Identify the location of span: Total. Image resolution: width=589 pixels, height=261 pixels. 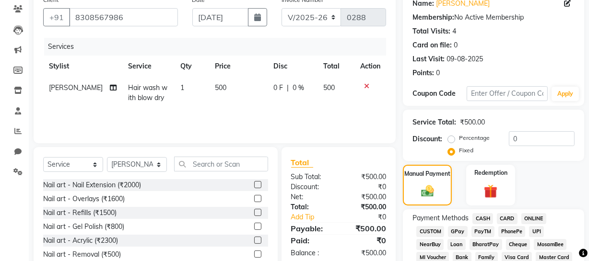
(302, 162).